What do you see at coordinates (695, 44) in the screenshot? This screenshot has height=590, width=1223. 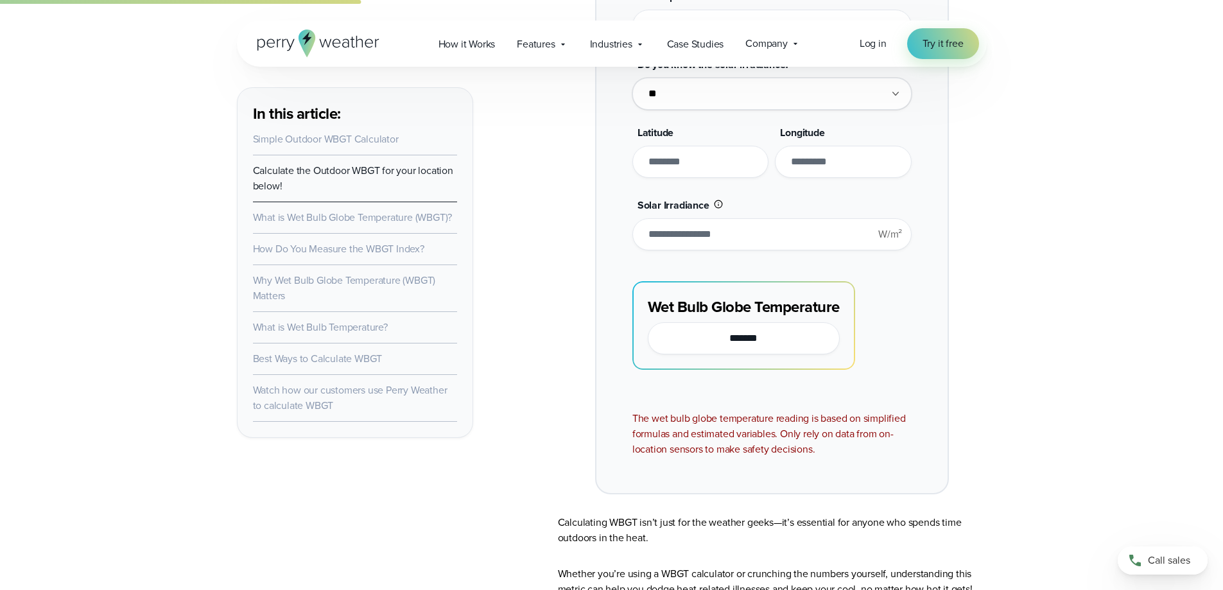 I see `span: Case Studies` at bounding box center [695, 44].